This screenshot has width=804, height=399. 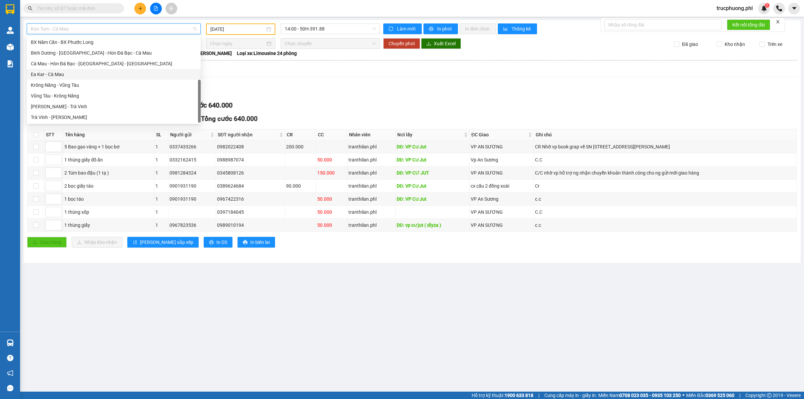 What do you see at coordinates (690, 44) in the screenshot?
I see `span: Đã giao` at bounding box center [690, 44].